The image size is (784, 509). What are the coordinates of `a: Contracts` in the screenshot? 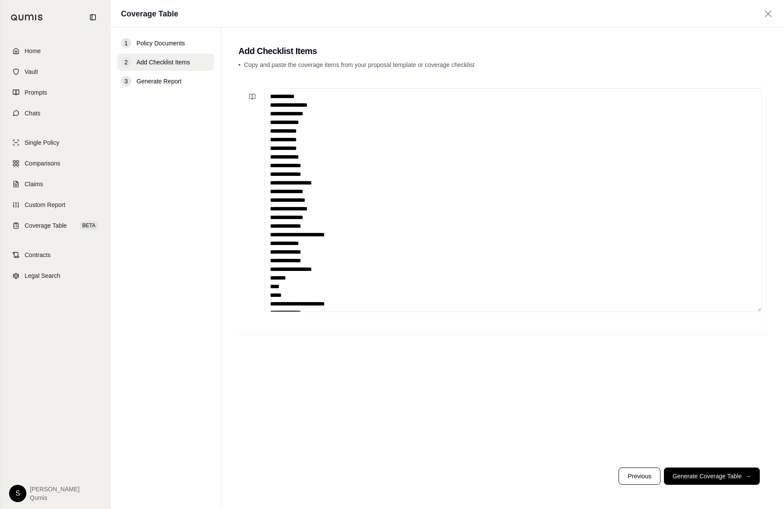 It's located at (55, 255).